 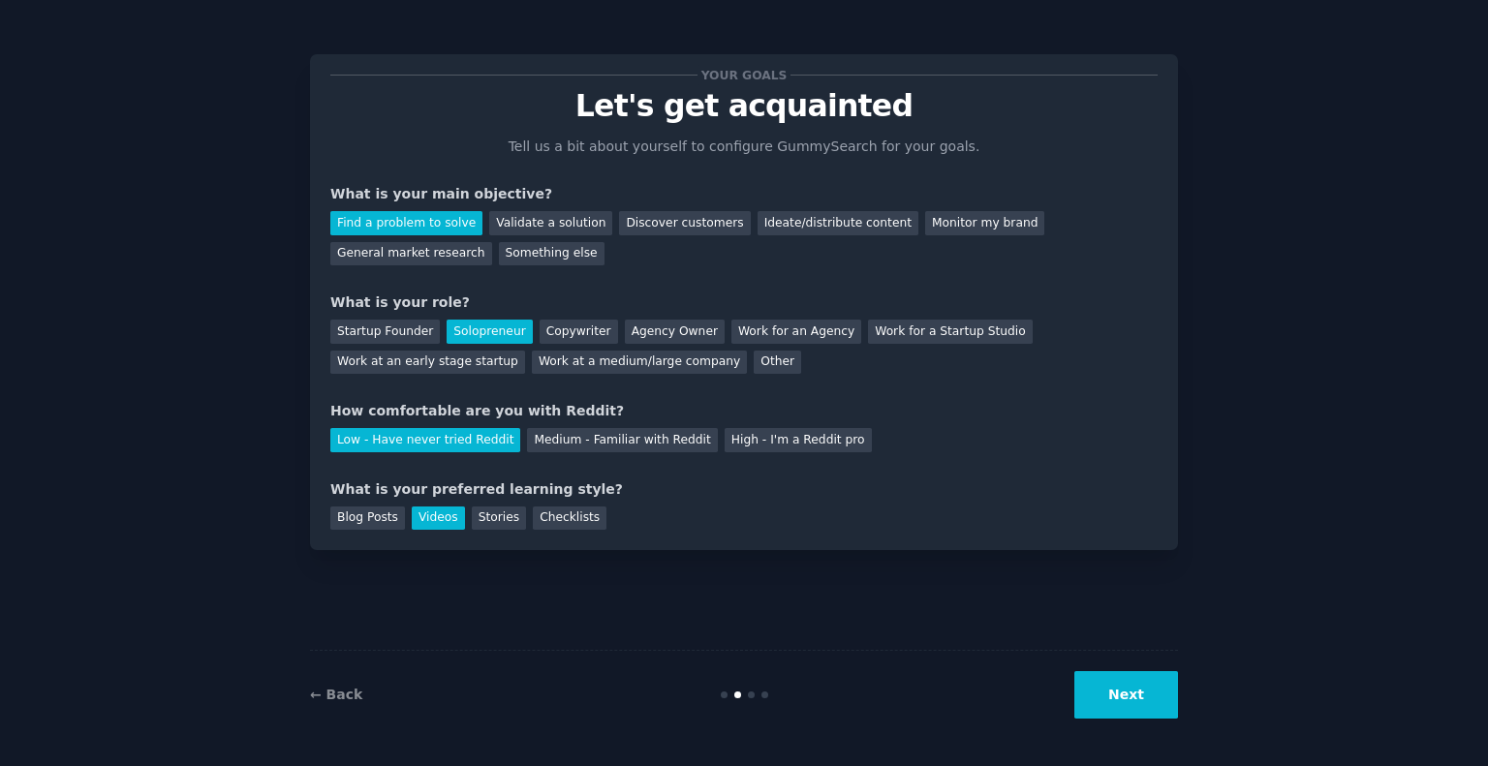 I want to click on div: Checklists, so click(x=570, y=518).